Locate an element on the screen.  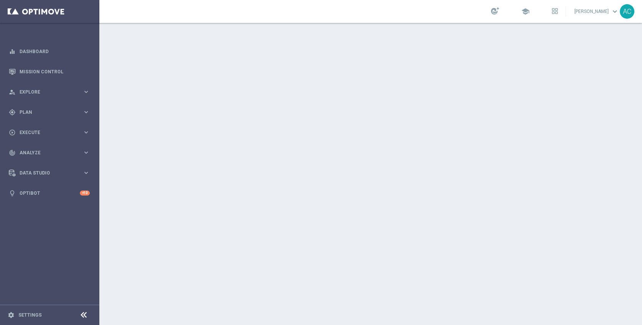
span: Plan is located at coordinates (51, 112).